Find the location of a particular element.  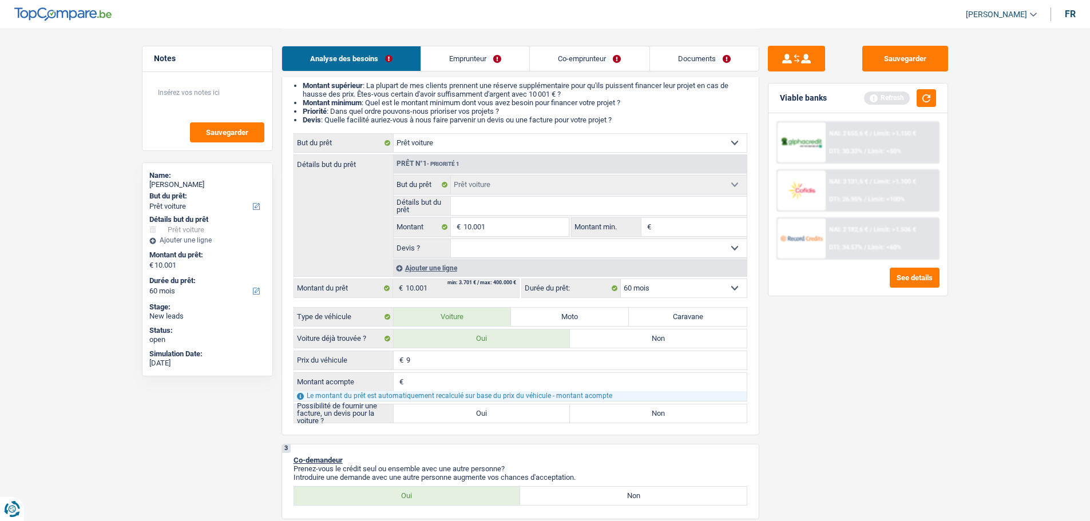

label: Montant acompte is located at coordinates (344, 382).